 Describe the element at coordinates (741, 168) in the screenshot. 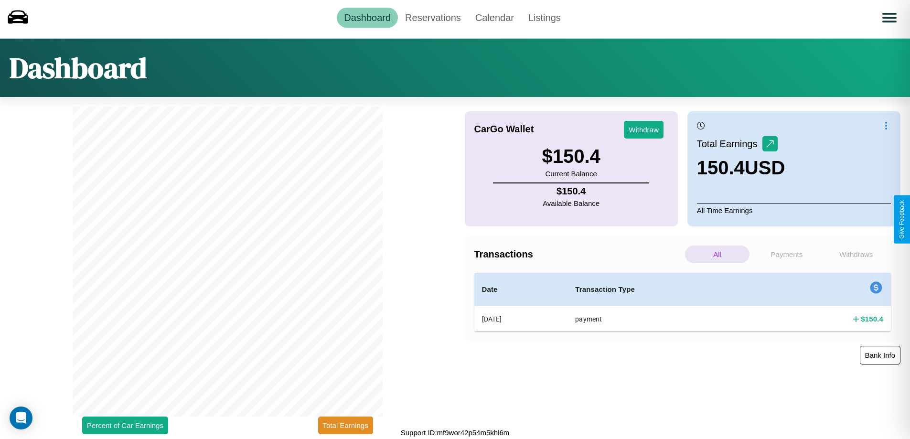

I see `h3: 150.4 USD` at that location.